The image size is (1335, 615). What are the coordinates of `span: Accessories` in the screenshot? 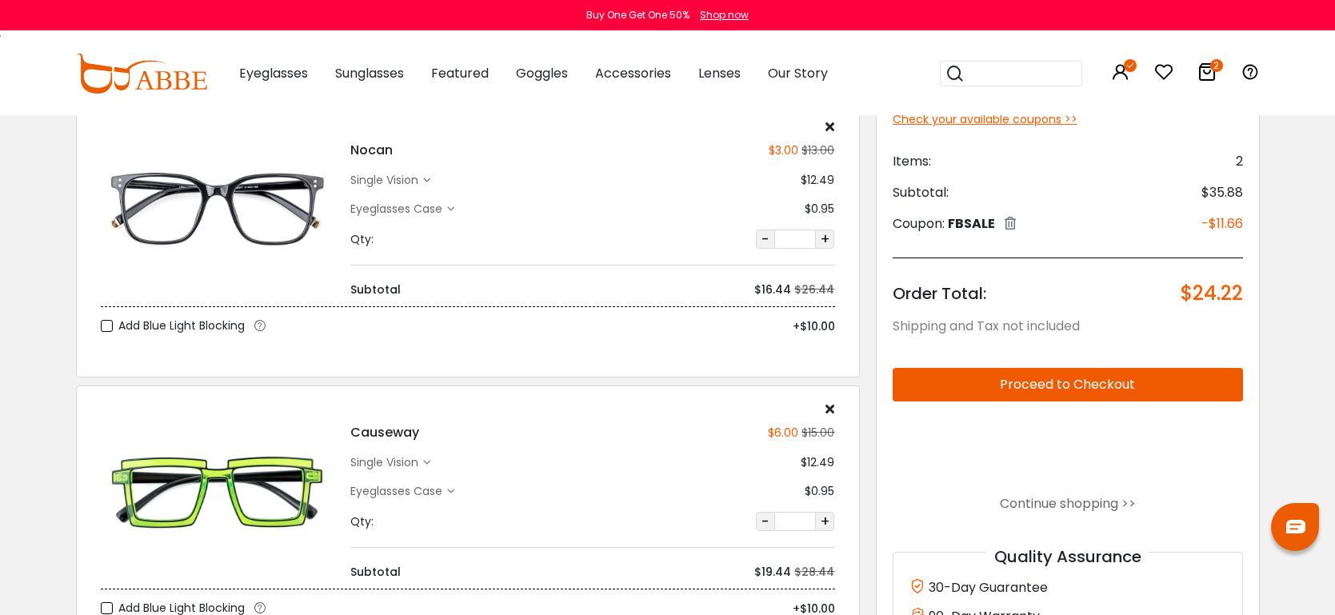 It's located at (633, 73).